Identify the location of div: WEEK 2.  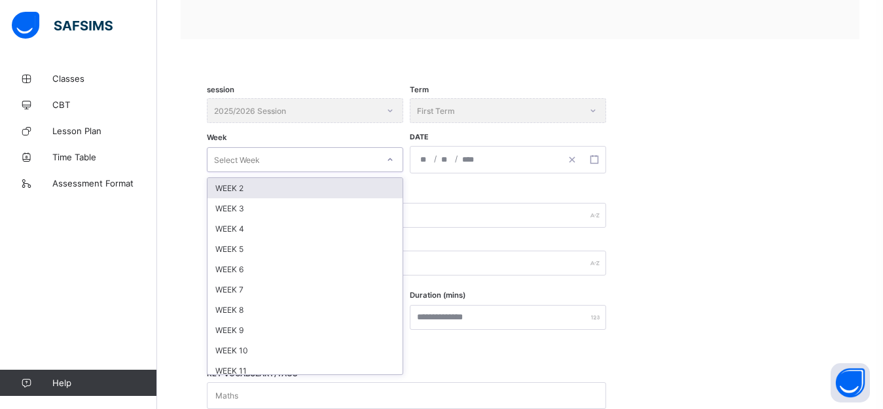
(305, 188).